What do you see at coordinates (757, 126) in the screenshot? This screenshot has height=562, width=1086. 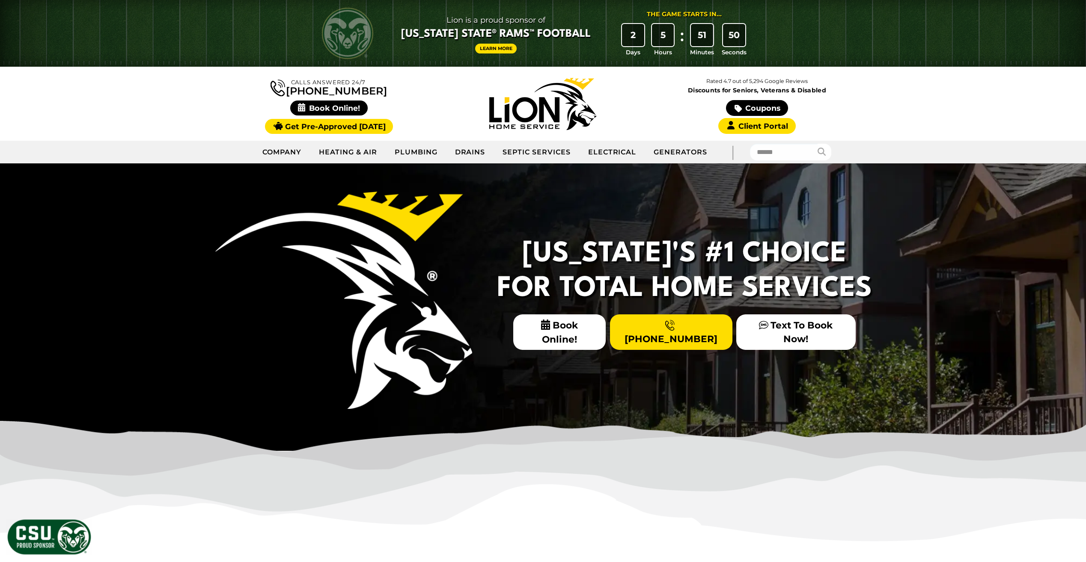 I see `a: Client Portal` at bounding box center [757, 126].